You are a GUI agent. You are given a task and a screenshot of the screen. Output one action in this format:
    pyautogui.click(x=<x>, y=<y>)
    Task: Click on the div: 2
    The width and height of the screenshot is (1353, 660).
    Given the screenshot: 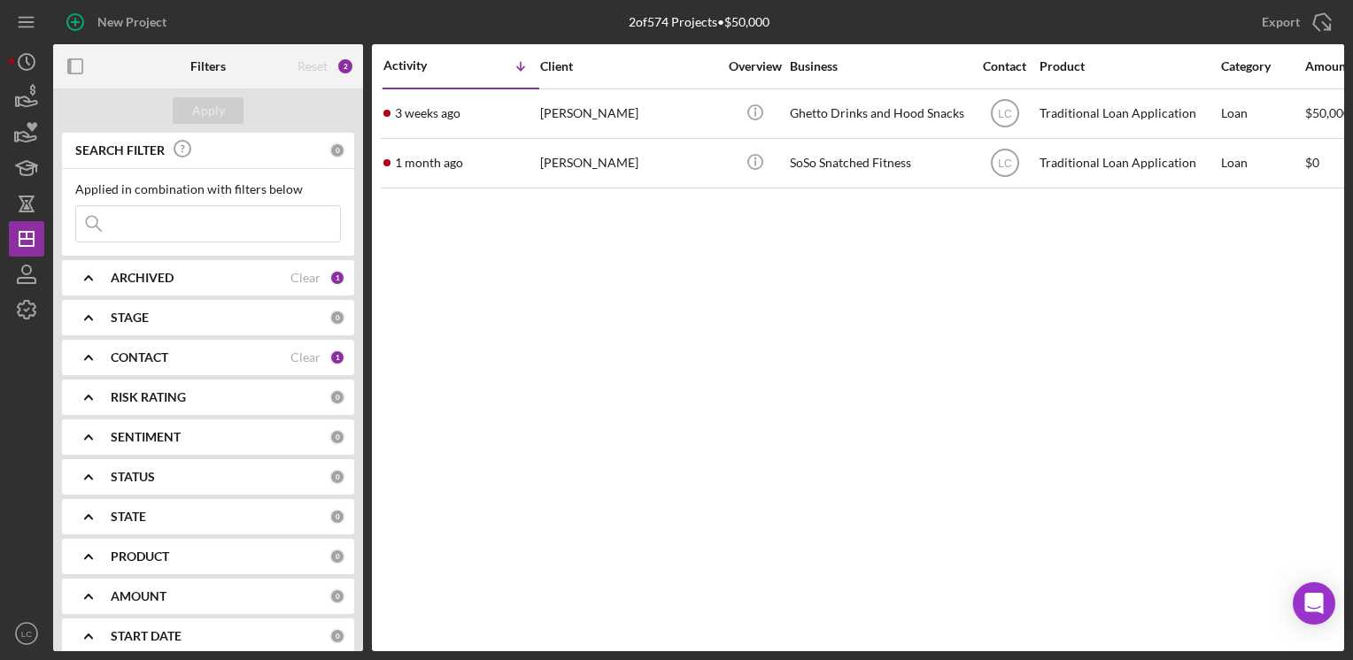 What is the action you would take?
    pyautogui.click(x=345, y=66)
    